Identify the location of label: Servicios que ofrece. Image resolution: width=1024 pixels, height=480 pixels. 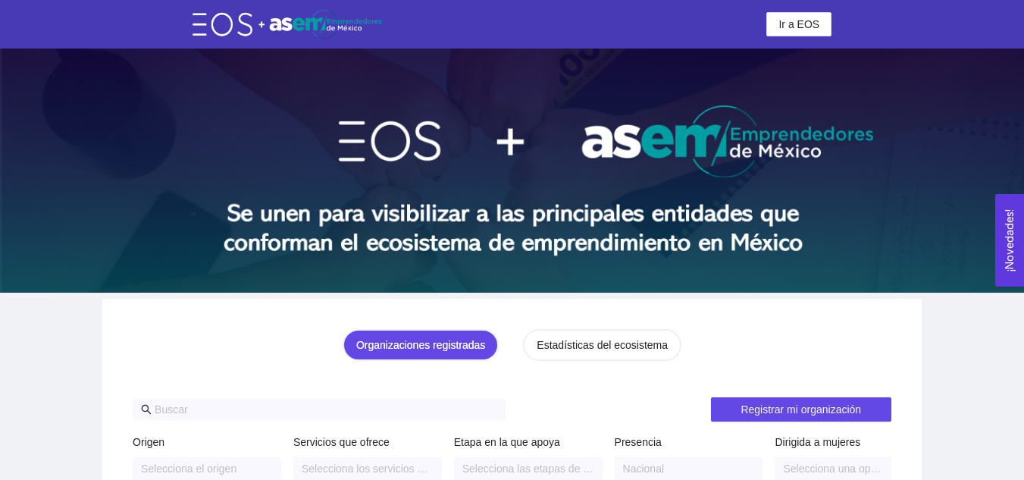
(341, 442).